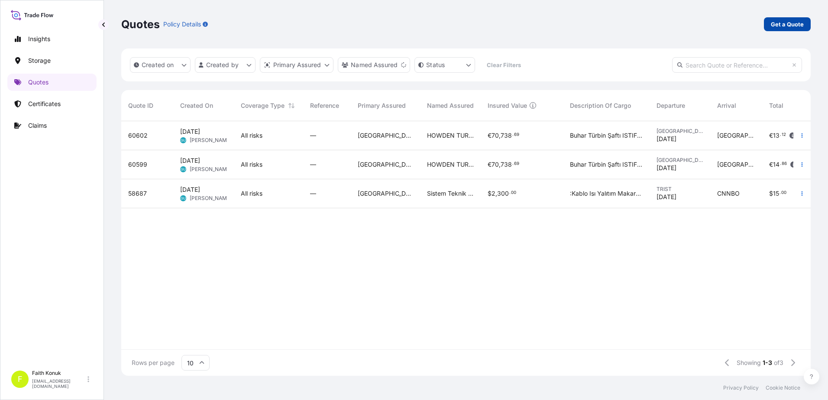  Describe the element at coordinates (138, 136) in the screenshot. I see `span: 60602` at that location.